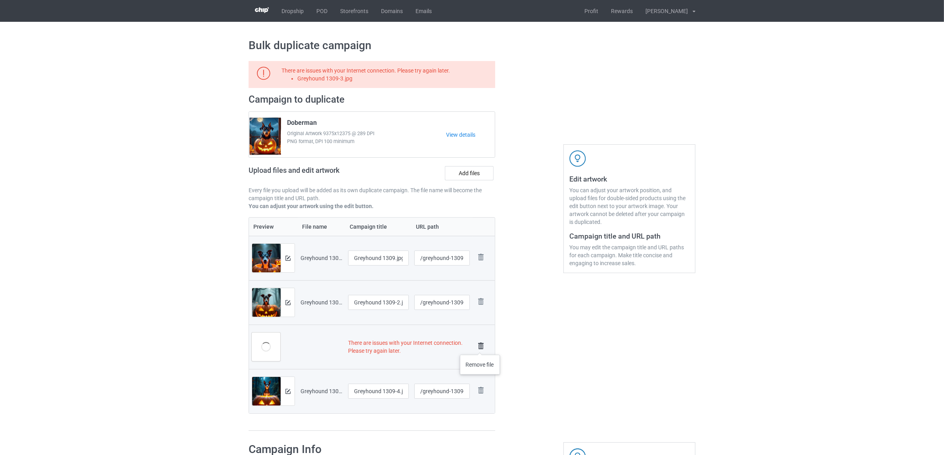  What do you see at coordinates (322, 391) in the screenshot?
I see `div: Greyhound 1309-4.jpg` at bounding box center [322, 391].